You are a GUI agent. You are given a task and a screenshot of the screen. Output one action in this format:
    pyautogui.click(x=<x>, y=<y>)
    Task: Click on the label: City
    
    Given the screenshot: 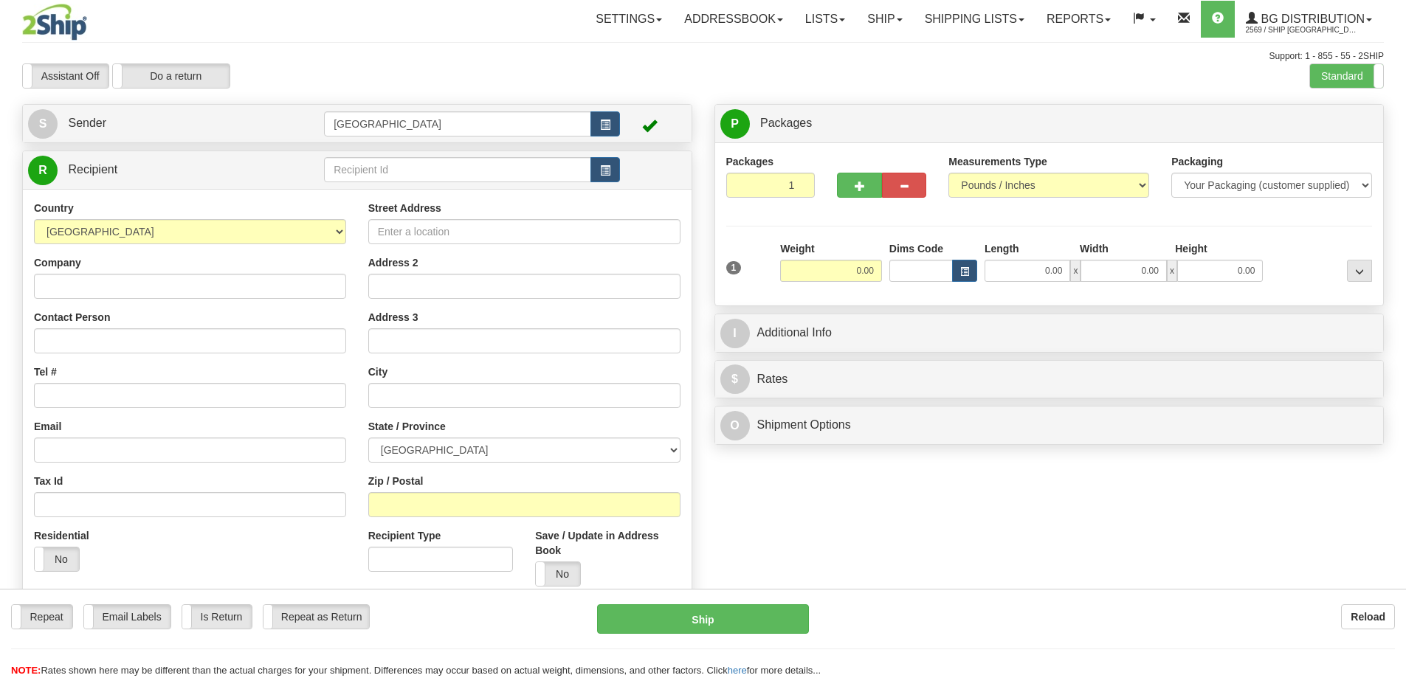 What is the action you would take?
    pyautogui.click(x=378, y=372)
    